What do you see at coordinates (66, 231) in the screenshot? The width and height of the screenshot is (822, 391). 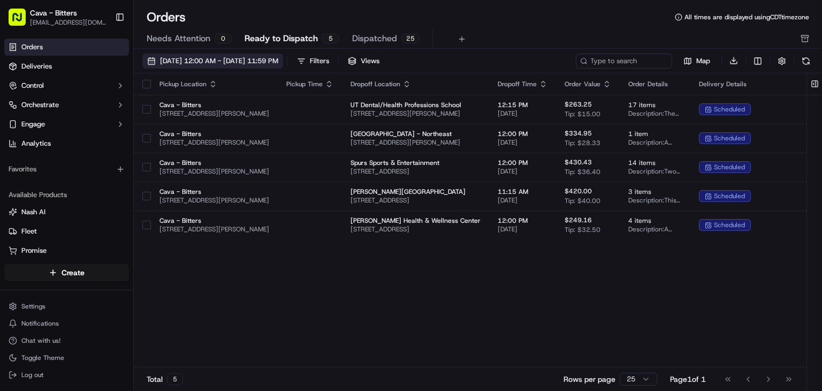 I see `a: Fleet` at bounding box center [66, 231].